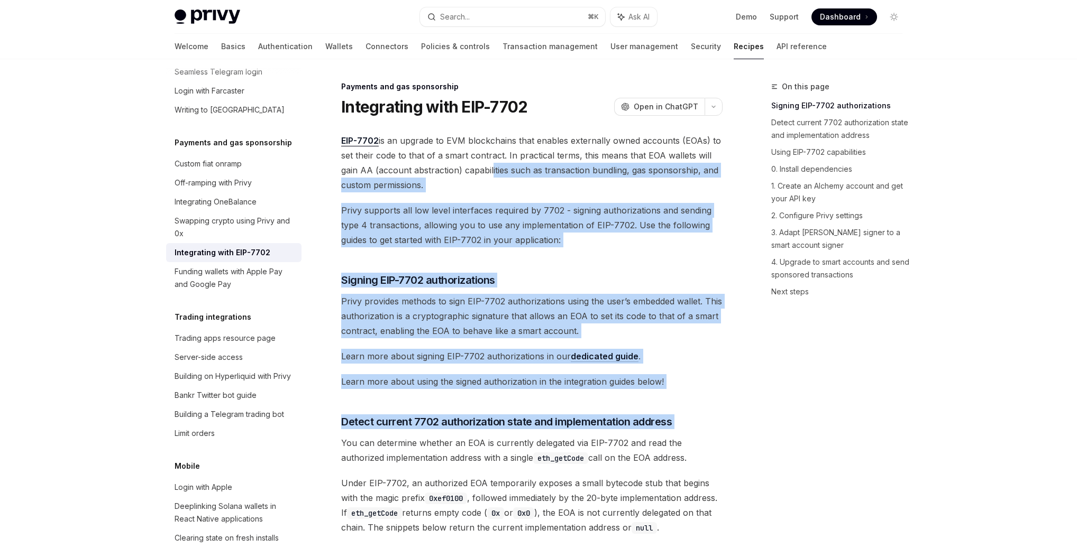  Describe the element at coordinates (532, 382) in the screenshot. I see `span: Learn more about using the signed authorization in the integration guides below!` at that location.